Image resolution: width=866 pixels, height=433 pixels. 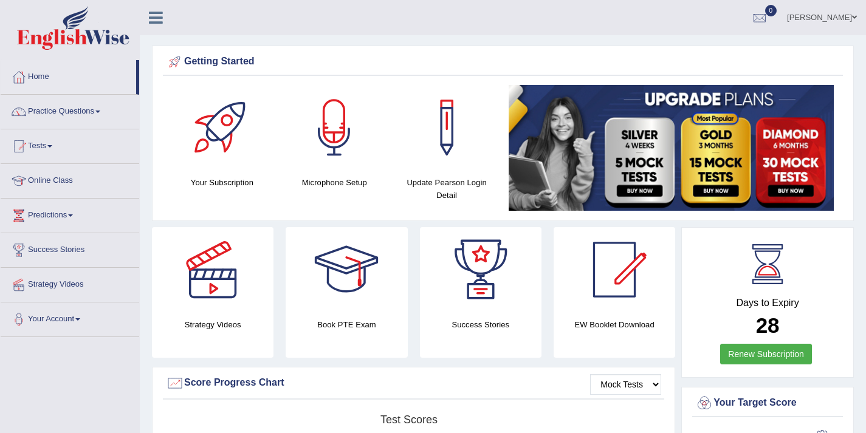 What do you see at coordinates (409, 420) in the screenshot?
I see `tspan: Test scores` at bounding box center [409, 420].